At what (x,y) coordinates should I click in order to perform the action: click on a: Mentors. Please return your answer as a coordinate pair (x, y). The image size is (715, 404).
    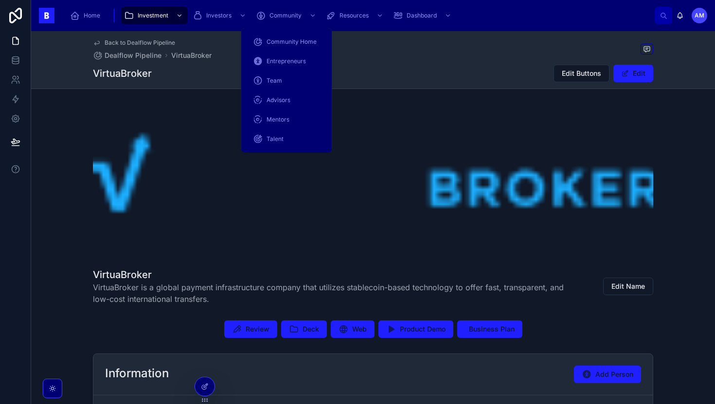
    Looking at the image, I should click on (287, 120).